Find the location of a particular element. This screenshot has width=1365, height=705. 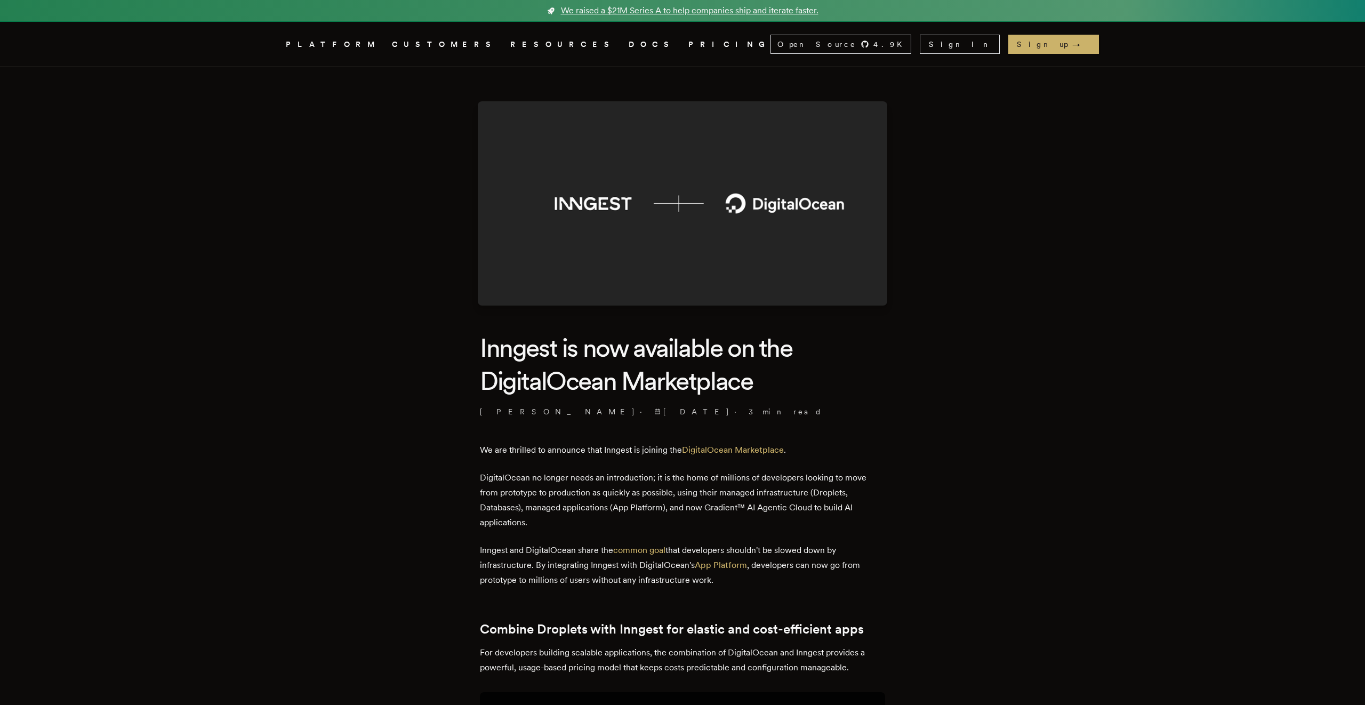

button: PLATFORM is located at coordinates (332, 44).